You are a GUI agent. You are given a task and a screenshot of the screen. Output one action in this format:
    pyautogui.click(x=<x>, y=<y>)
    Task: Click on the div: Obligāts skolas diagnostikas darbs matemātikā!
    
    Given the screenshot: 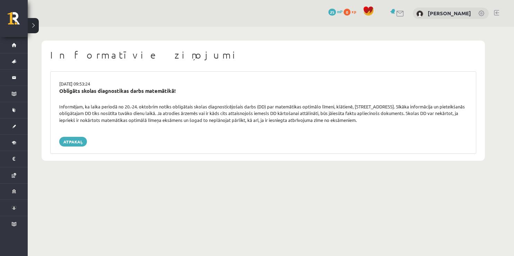 What is the action you would take?
    pyautogui.click(x=263, y=91)
    